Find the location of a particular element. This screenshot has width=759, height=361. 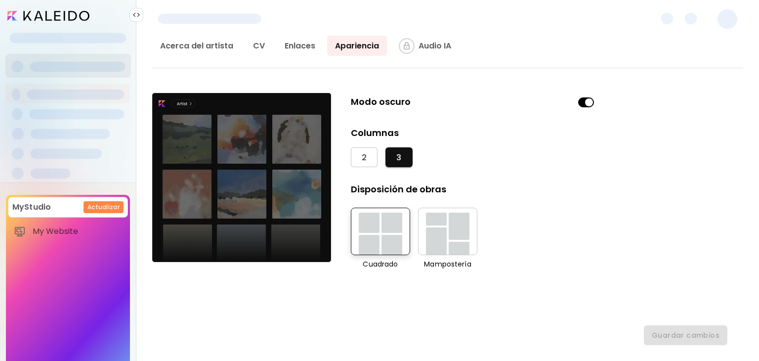

a: Apariencia is located at coordinates (357, 45).